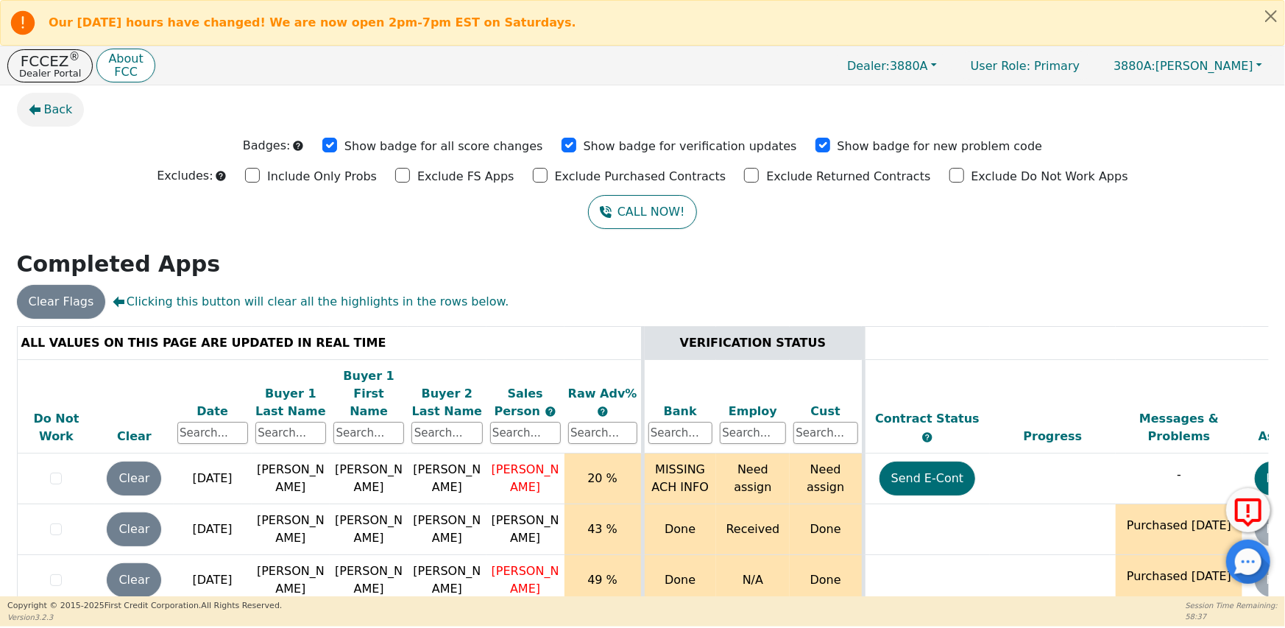 Image resolution: width=1285 pixels, height=628 pixels. I want to click on p: FCCEZ, so click(50, 61).